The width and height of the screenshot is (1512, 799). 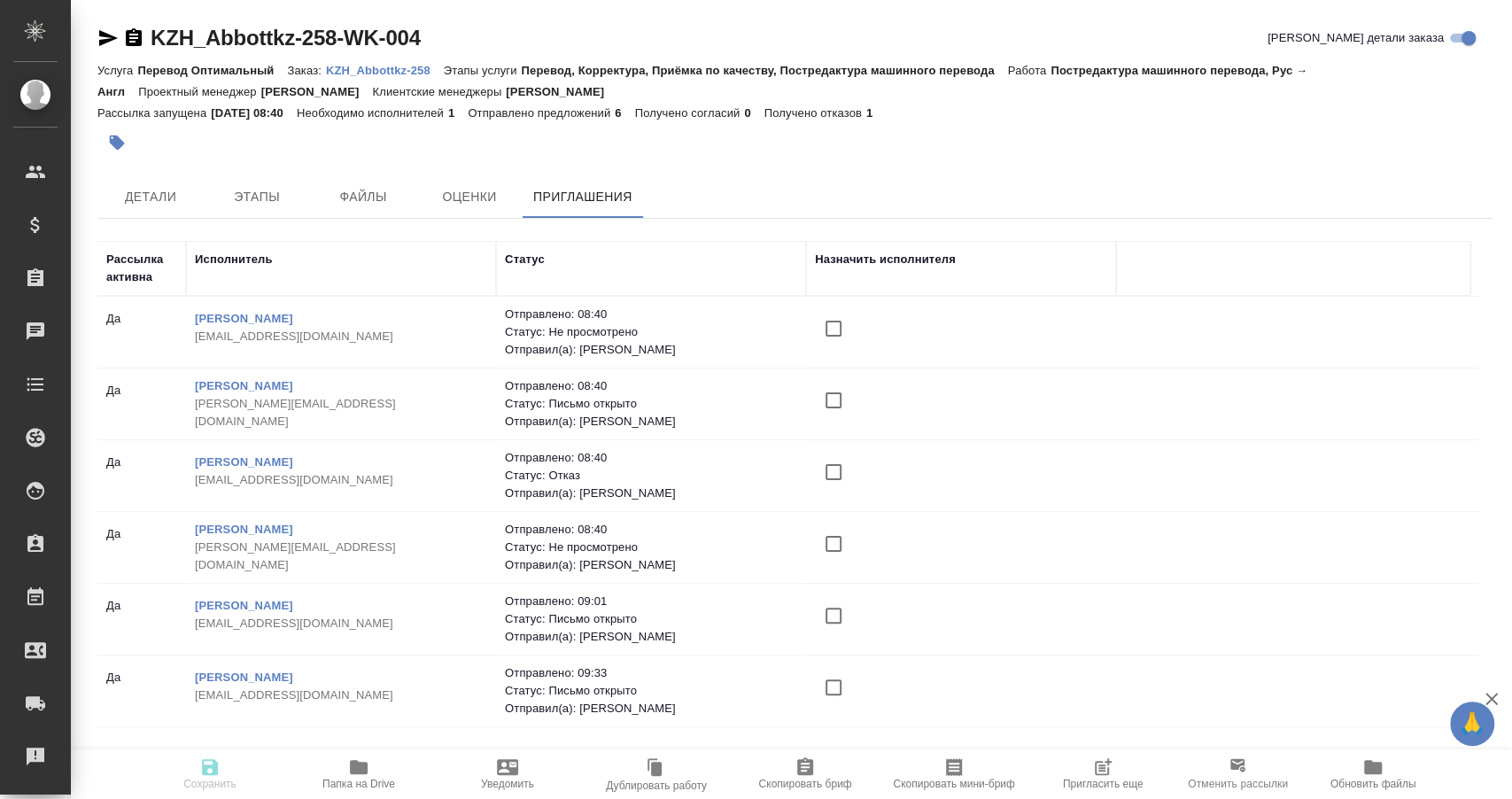 What do you see at coordinates (385, 69) in the screenshot?
I see `a: KZH_Abbottkz-258` at bounding box center [385, 69].